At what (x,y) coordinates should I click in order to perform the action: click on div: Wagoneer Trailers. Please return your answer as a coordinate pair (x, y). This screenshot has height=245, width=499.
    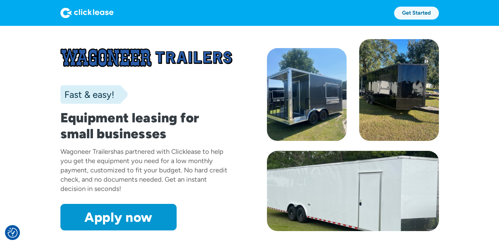
    Looking at the image, I should click on (87, 152).